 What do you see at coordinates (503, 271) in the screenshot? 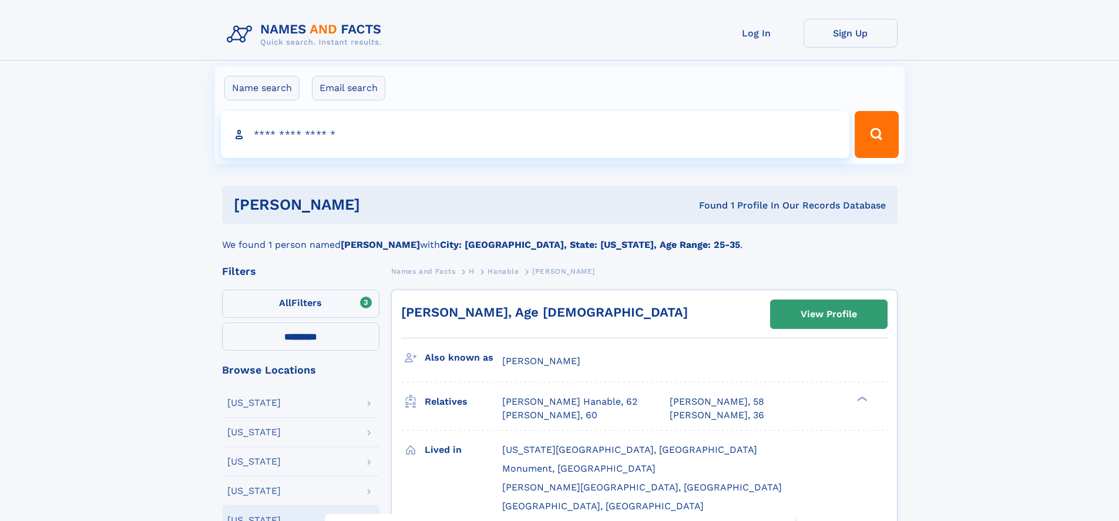
I see `a: Hanable` at bounding box center [503, 271].